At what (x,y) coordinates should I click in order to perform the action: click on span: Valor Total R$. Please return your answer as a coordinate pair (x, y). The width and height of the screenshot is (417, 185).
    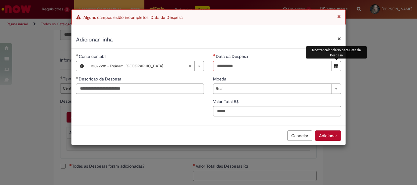
    Looking at the image, I should click on (227, 102).